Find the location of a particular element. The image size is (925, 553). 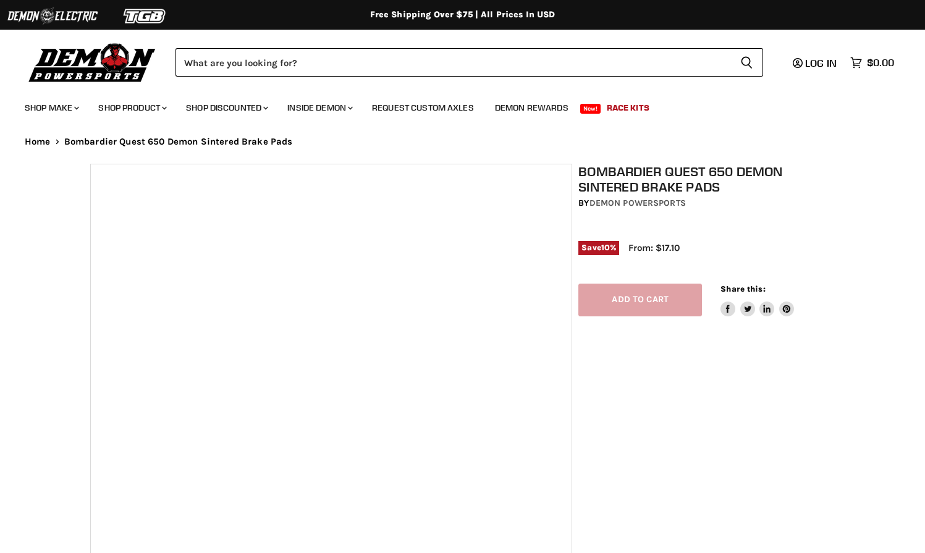

img: Demon Powersports is located at coordinates (92, 62).